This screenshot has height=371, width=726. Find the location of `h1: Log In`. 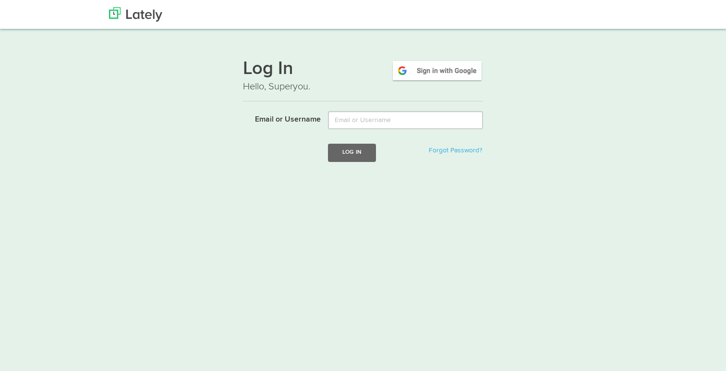

h1: Log In is located at coordinates (363, 70).